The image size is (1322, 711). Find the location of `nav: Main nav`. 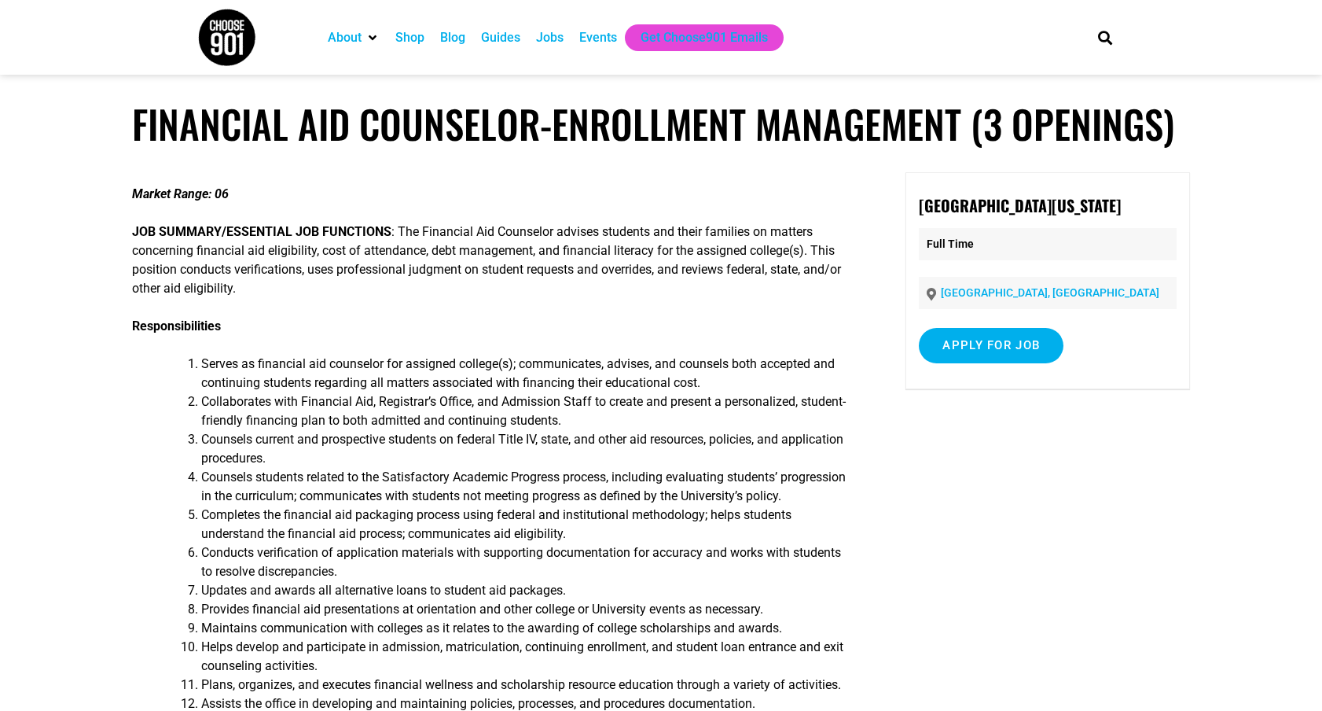

nav: Main nav is located at coordinates (696, 38).